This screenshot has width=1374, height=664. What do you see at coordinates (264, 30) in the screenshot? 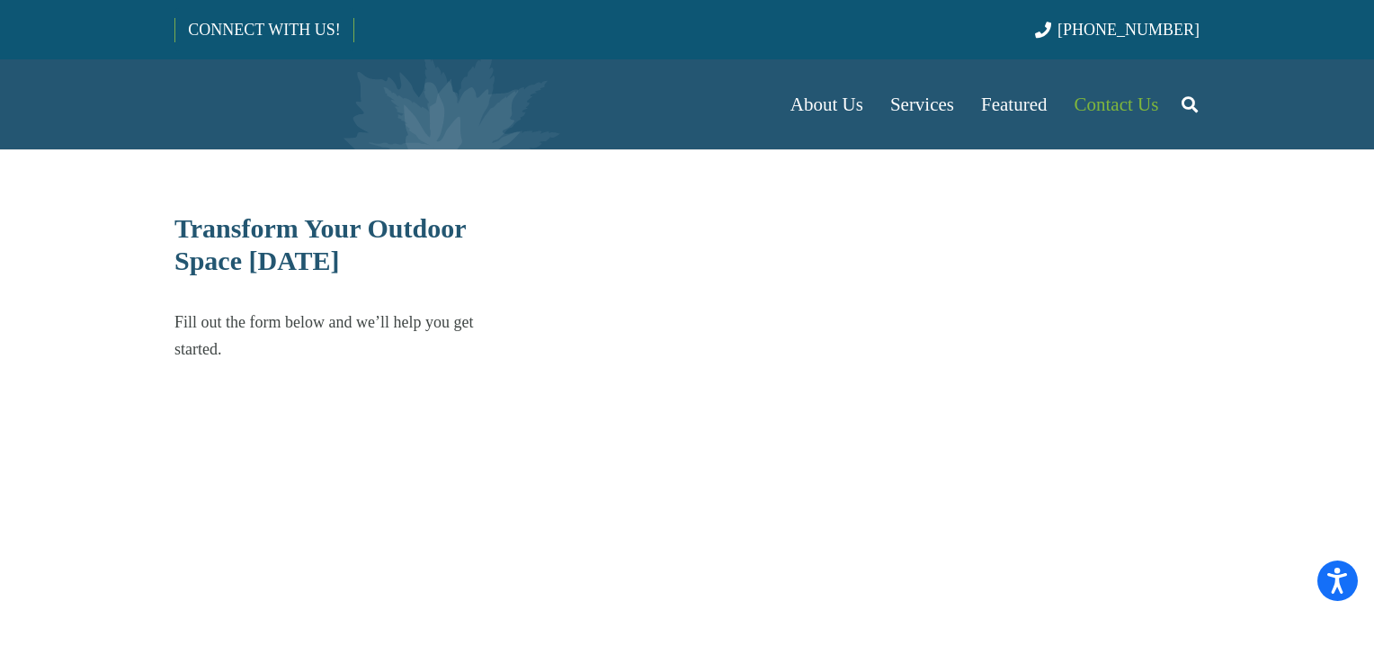
I see `a: CONNECT WITH US!` at bounding box center [264, 30].